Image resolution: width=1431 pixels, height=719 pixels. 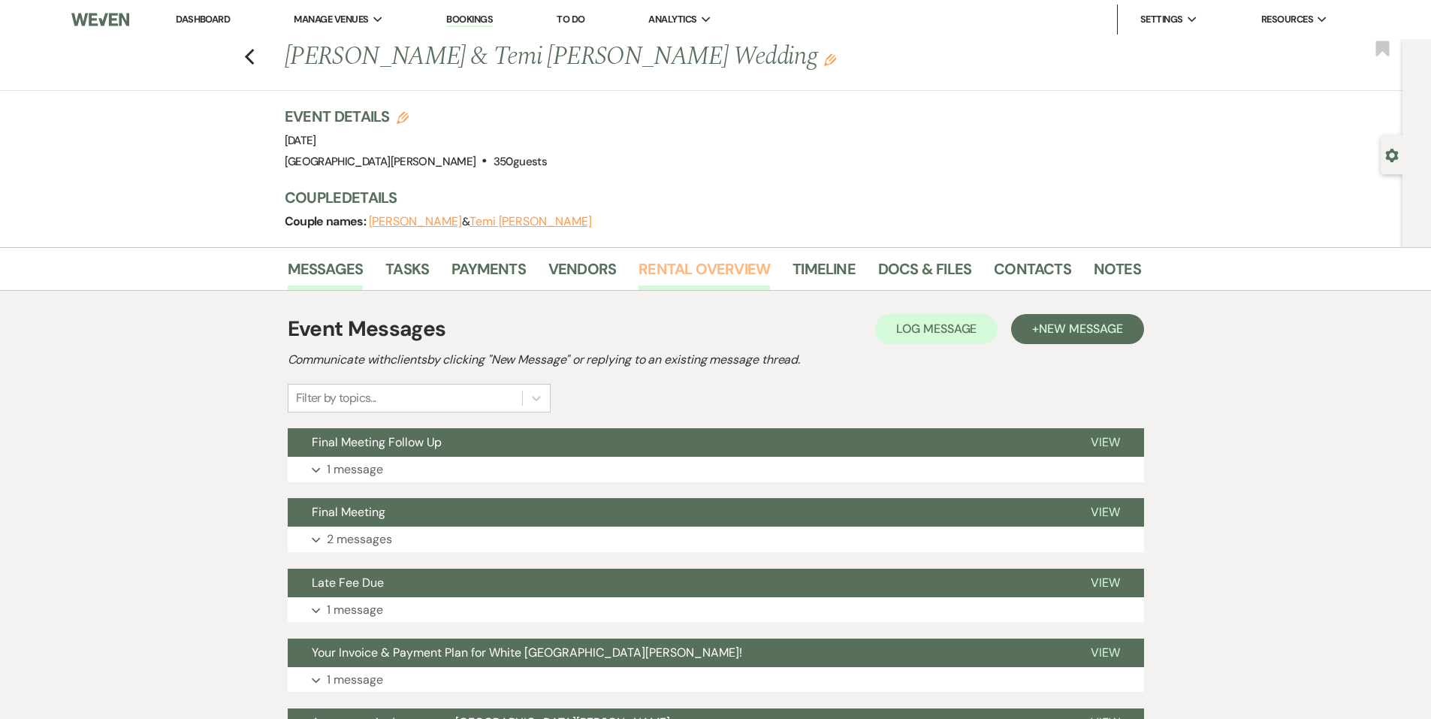 What do you see at coordinates (348, 582) in the screenshot?
I see `span: Late Fee Due` at bounding box center [348, 582].